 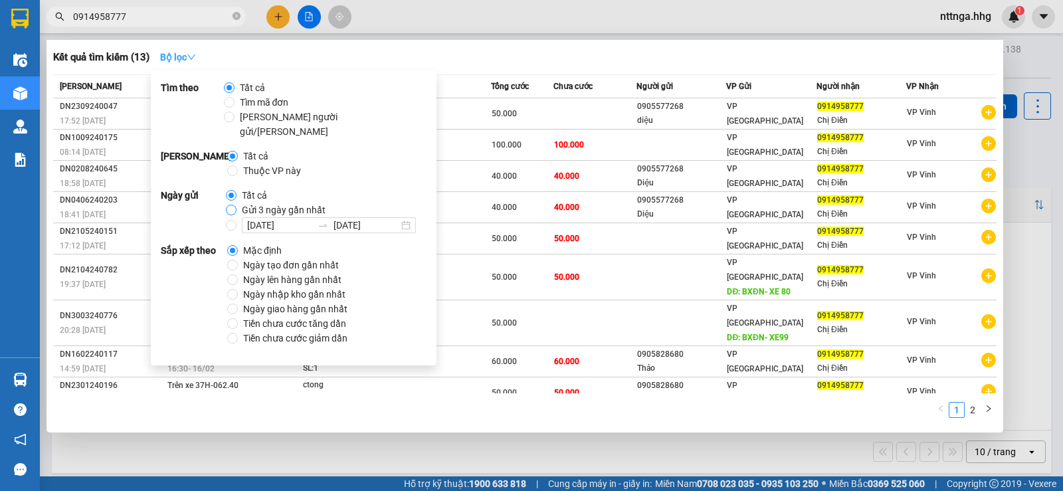 What do you see at coordinates (191, 57) in the screenshot?
I see `span: down` at bounding box center [191, 57].